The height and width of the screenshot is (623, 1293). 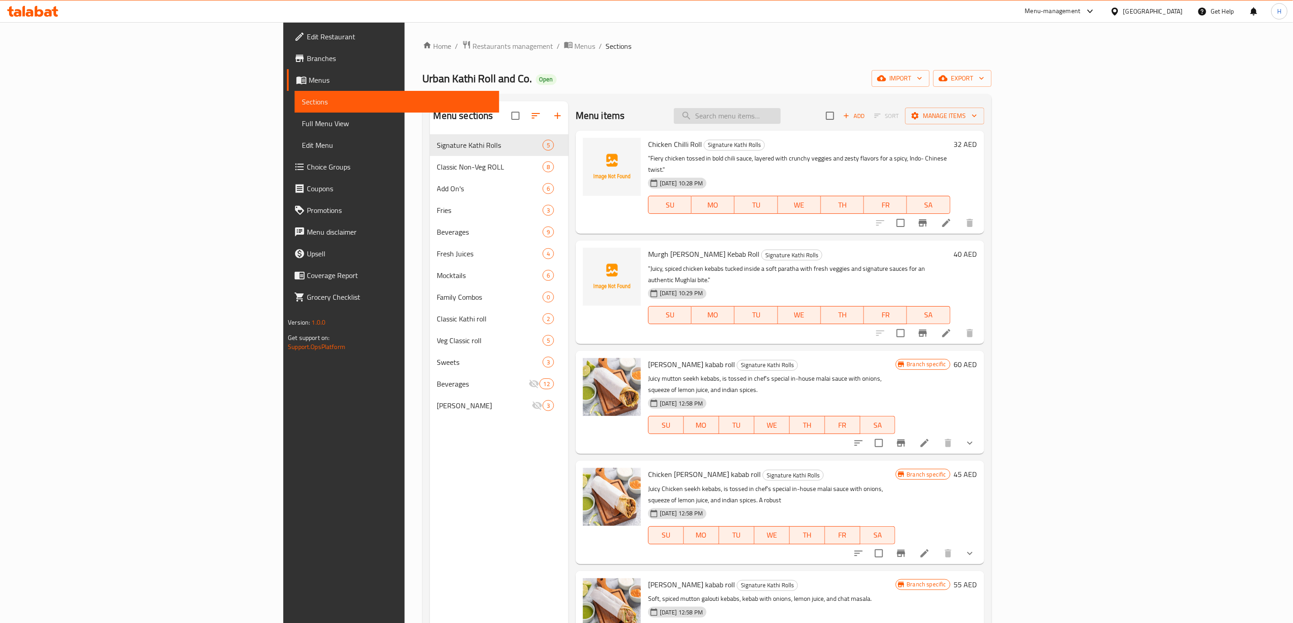 I want to click on span: Fries, so click(x=489, y=210).